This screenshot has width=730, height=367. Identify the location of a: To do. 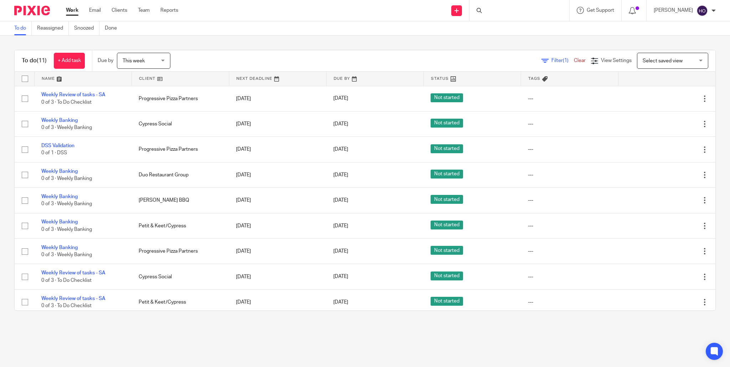
(23, 28).